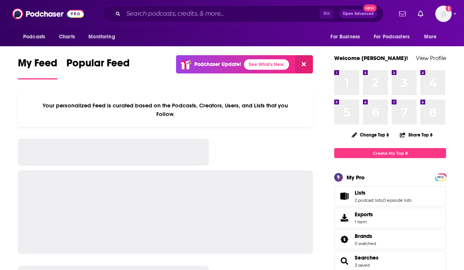 The width and height of the screenshot is (464, 270). What do you see at coordinates (431, 37) in the screenshot?
I see `span: More` at bounding box center [431, 37].